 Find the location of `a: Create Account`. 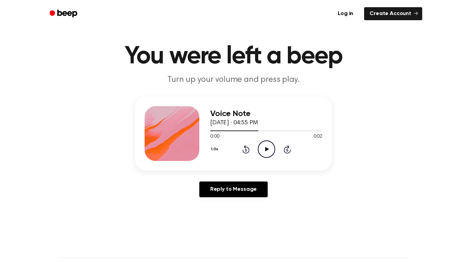

a: Create Account is located at coordinates (393, 14).